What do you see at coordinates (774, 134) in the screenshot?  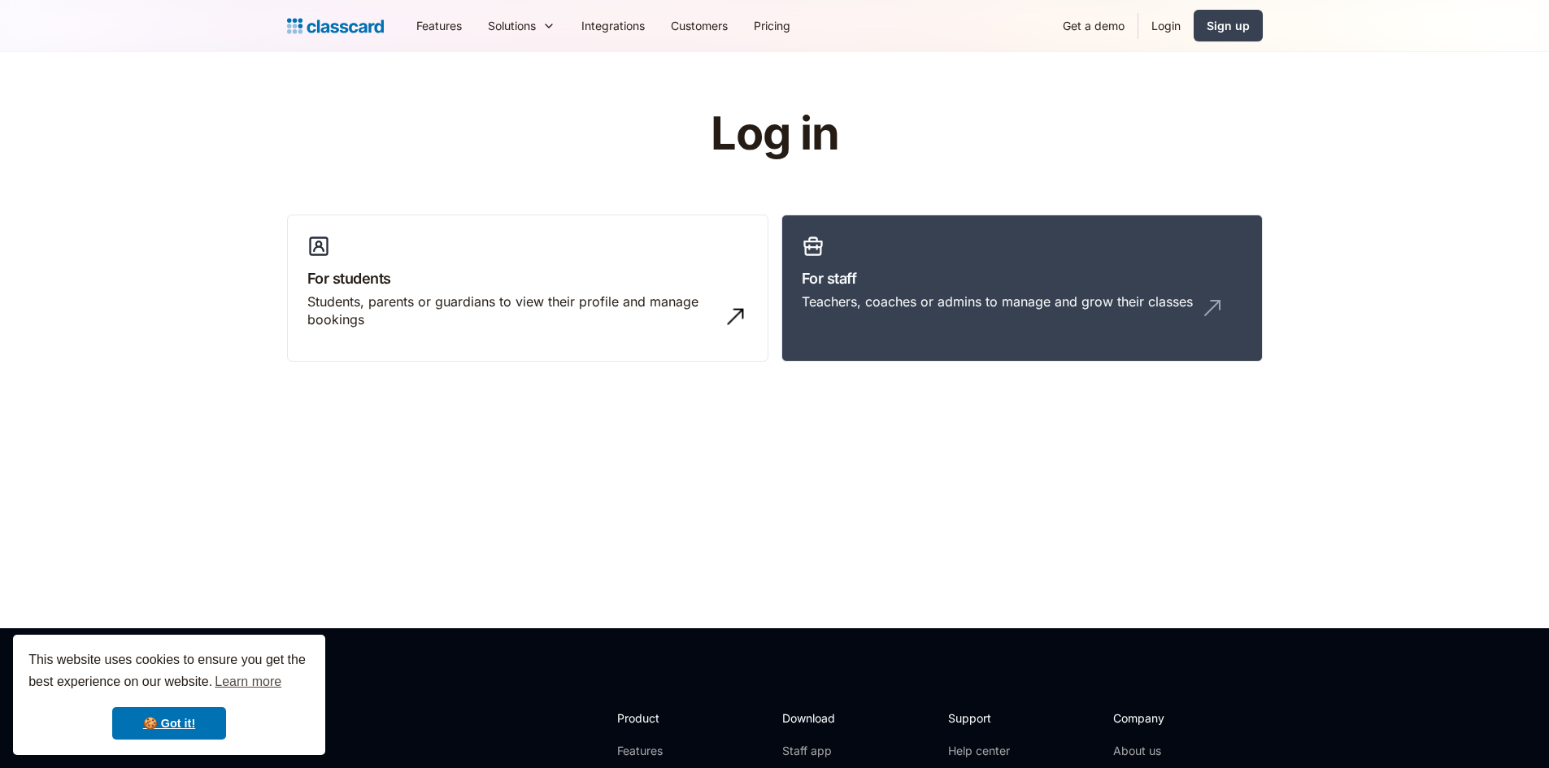 I see `h1: Log in` at bounding box center [774, 134].